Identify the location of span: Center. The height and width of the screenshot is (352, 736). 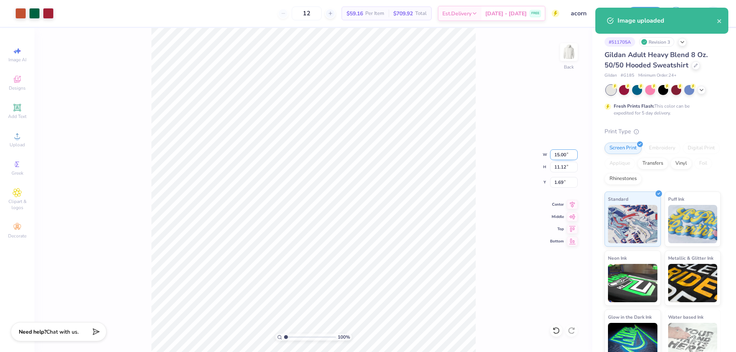
(557, 205).